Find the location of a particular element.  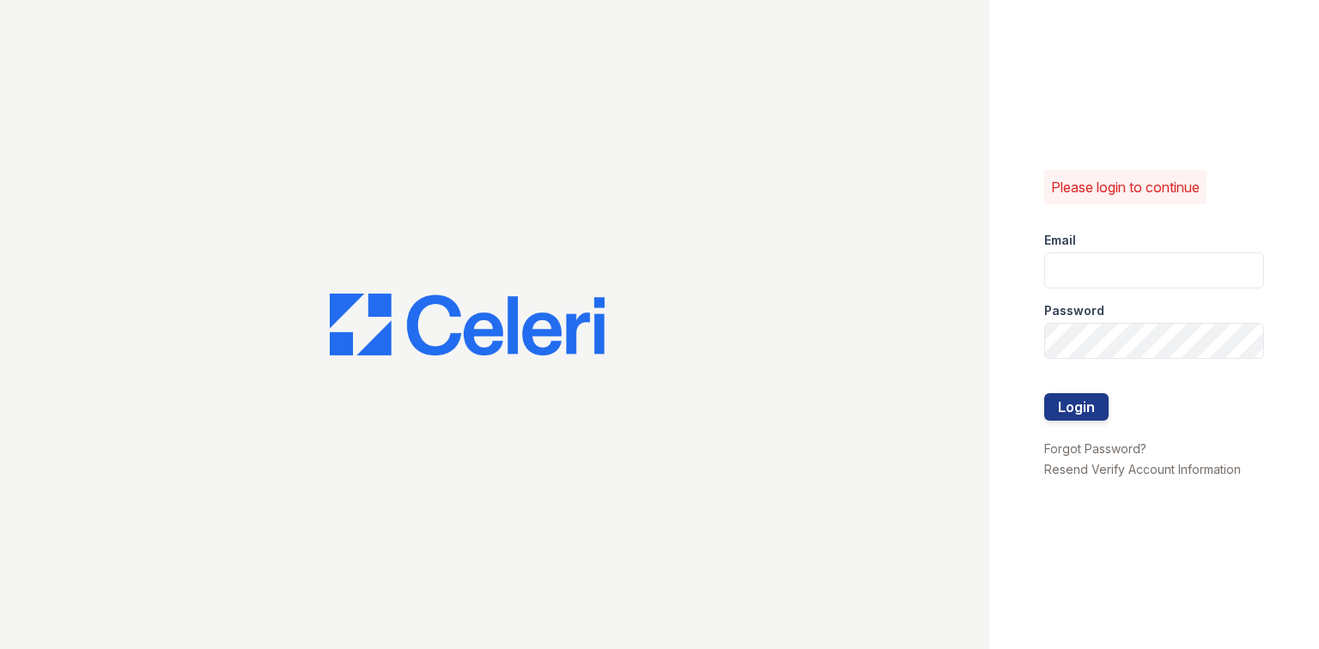

p: Please login to continue is located at coordinates (1125, 187).